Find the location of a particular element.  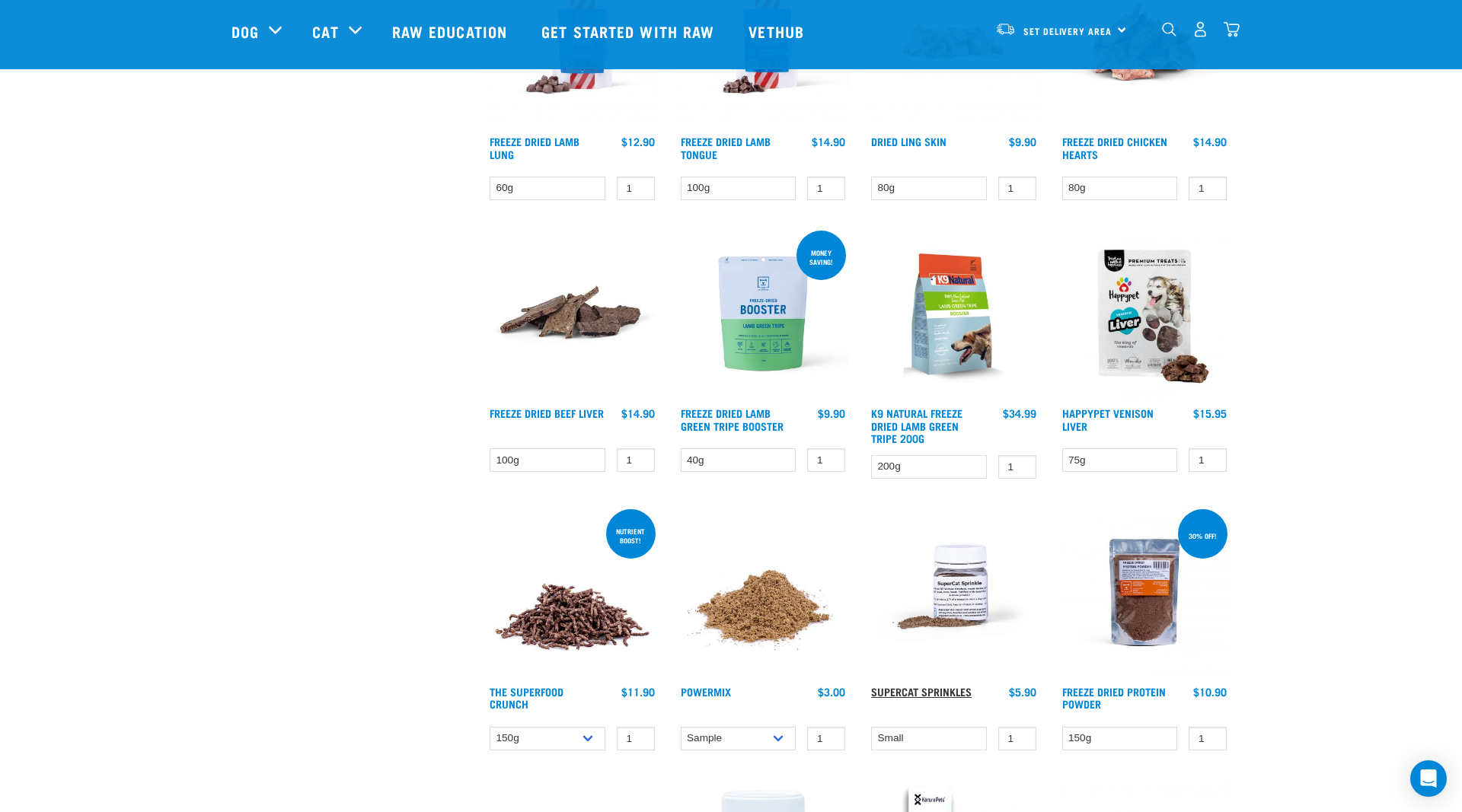

div: Money saving! is located at coordinates (821, 257).